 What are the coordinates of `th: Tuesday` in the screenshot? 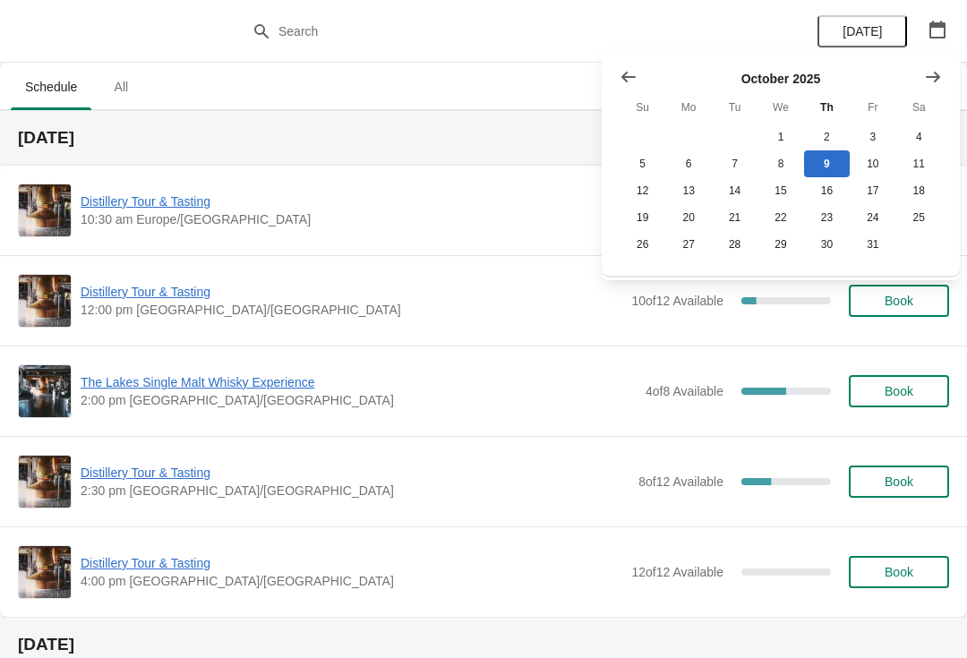 It's located at (734, 107).